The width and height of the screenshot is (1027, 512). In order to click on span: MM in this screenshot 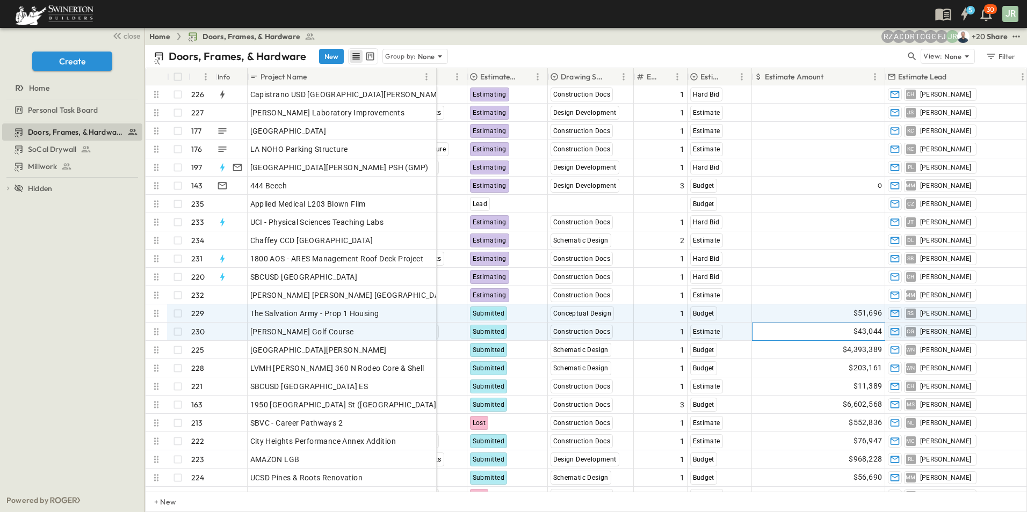, I will do `click(910, 295)`.